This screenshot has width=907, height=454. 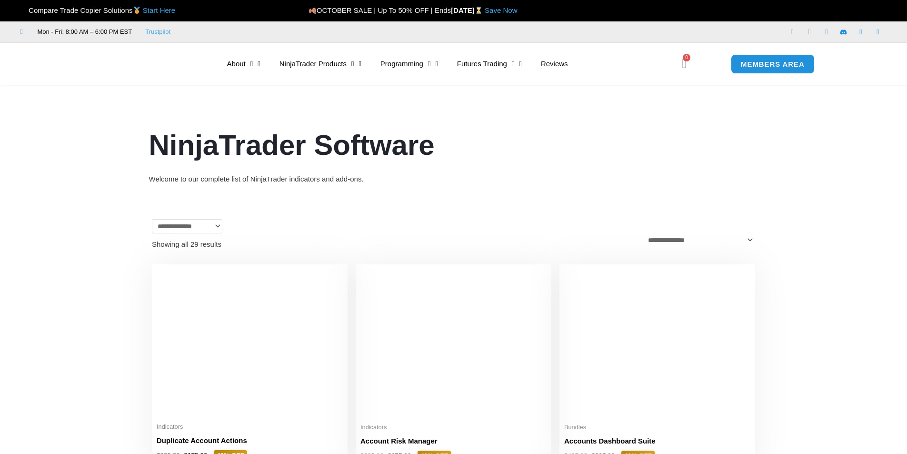 What do you see at coordinates (554, 64) in the screenshot?
I see `a: Reviews` at bounding box center [554, 64].